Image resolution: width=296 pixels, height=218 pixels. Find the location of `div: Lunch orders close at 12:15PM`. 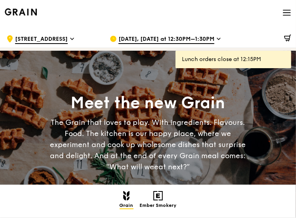

div: Lunch orders close at 12:15PM is located at coordinates (233, 59).